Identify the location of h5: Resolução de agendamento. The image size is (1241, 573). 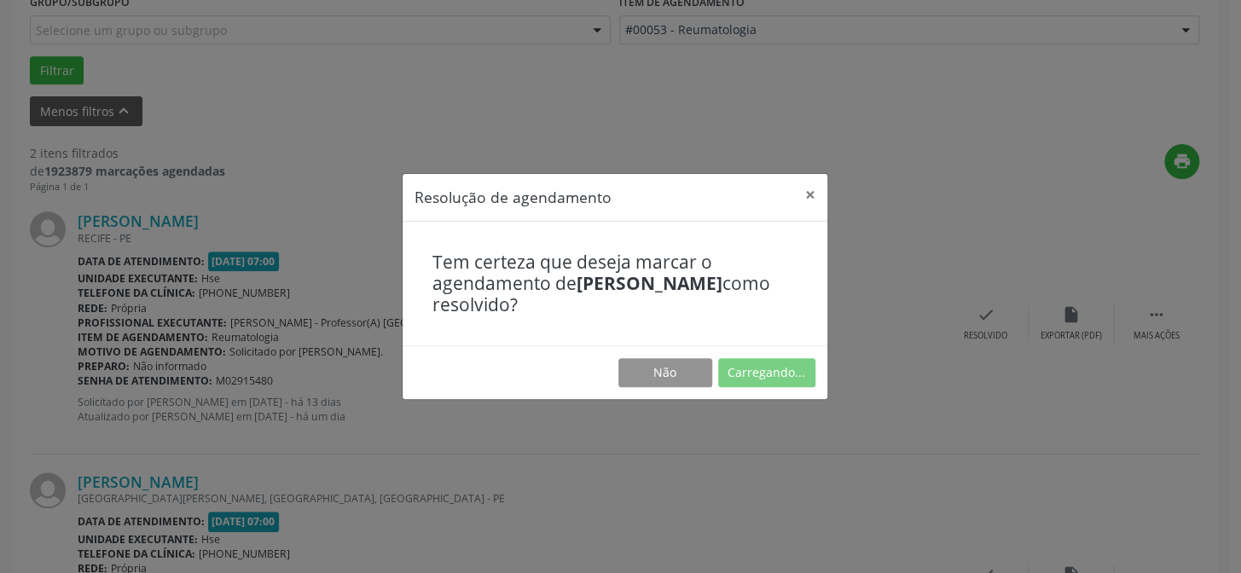
(513, 197).